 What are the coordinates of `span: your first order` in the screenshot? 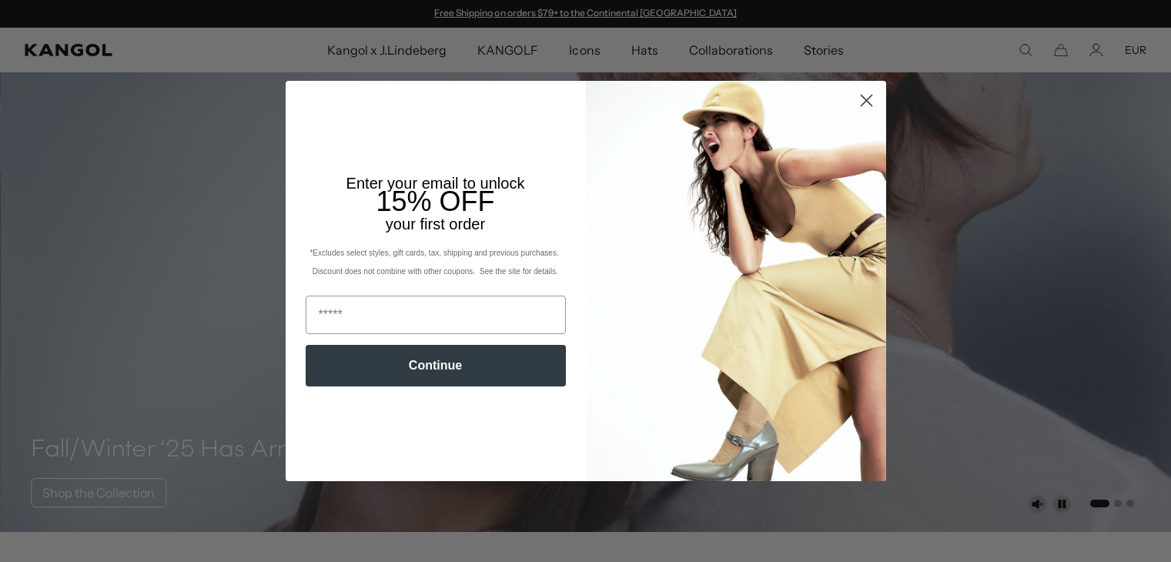 It's located at (435, 224).